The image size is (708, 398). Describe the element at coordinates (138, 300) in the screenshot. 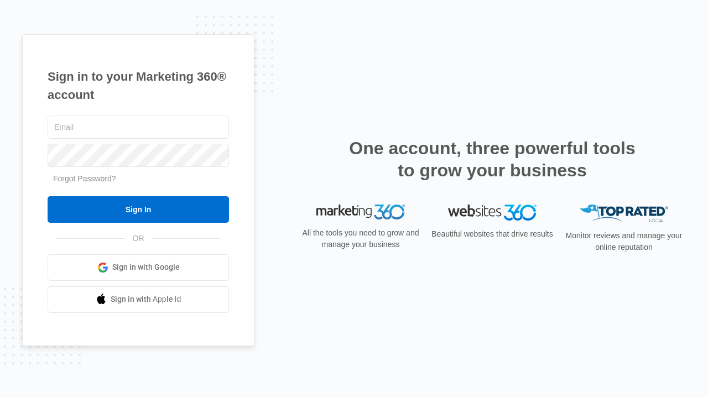

I see `a: Sign in with Apple Id` at that location.